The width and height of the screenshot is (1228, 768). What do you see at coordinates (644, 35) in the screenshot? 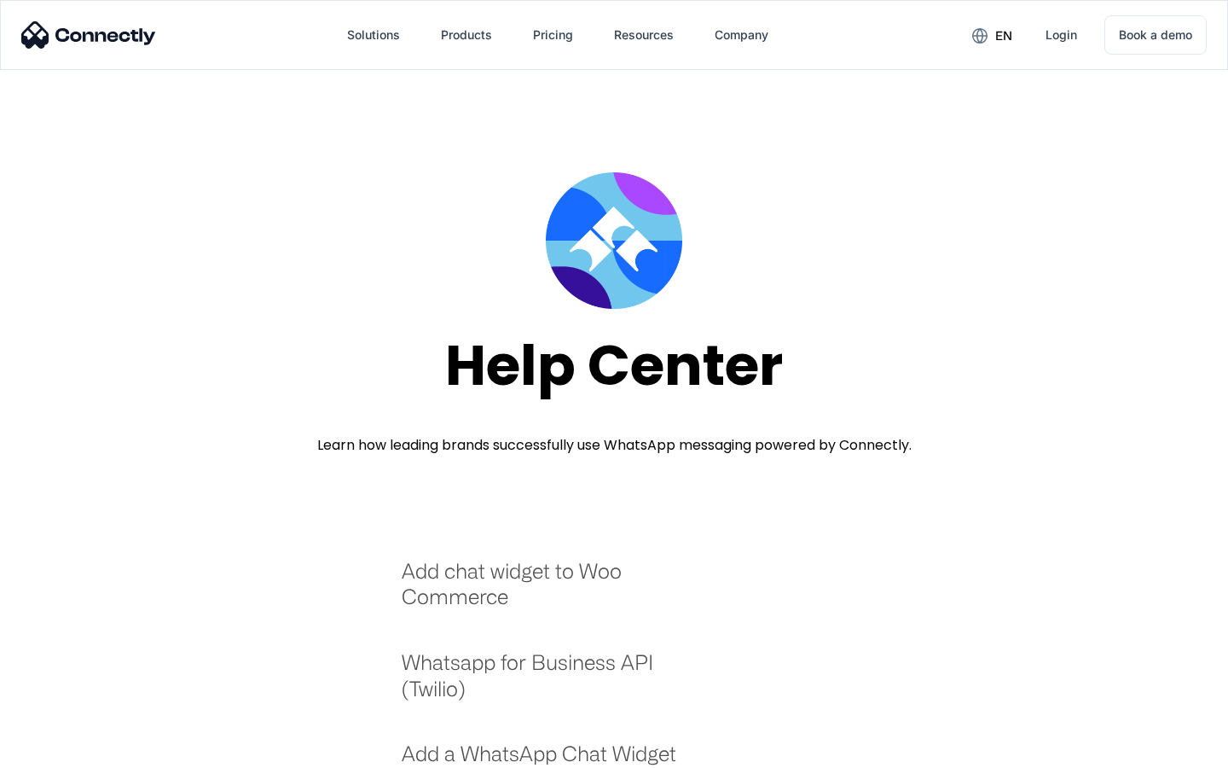
I see `div: Resources` at bounding box center [644, 35].